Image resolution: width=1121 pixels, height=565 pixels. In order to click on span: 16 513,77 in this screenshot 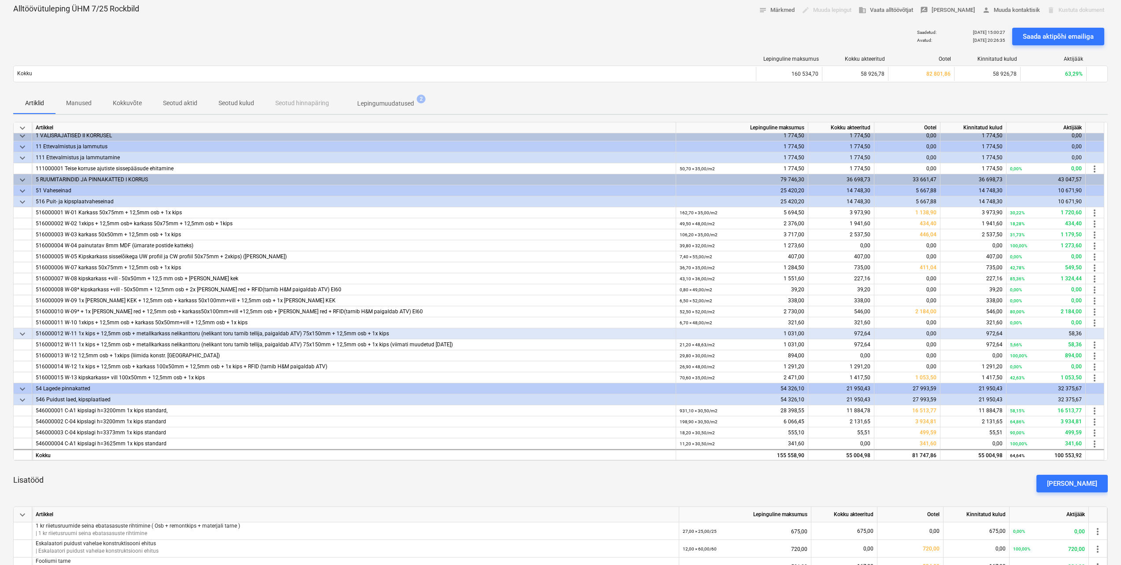, I will do `click(924, 411)`.